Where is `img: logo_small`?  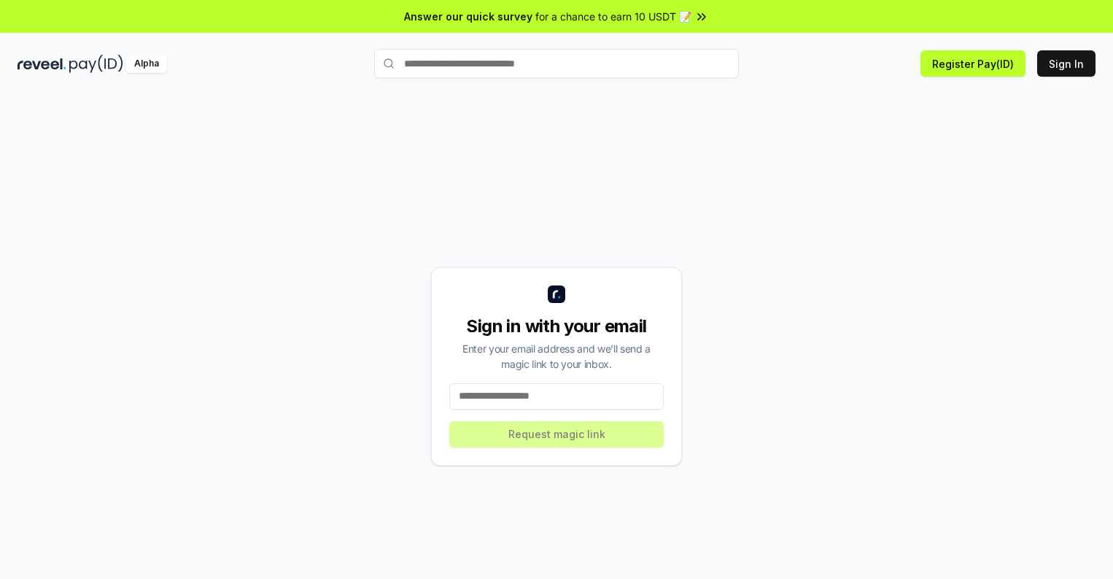 img: logo_small is located at coordinates (557, 294).